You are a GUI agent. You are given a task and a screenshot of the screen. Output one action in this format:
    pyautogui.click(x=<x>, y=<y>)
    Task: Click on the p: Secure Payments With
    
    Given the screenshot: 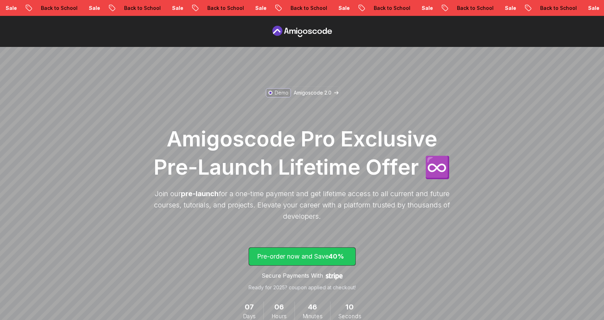 What is the action you would take?
    pyautogui.click(x=292, y=276)
    